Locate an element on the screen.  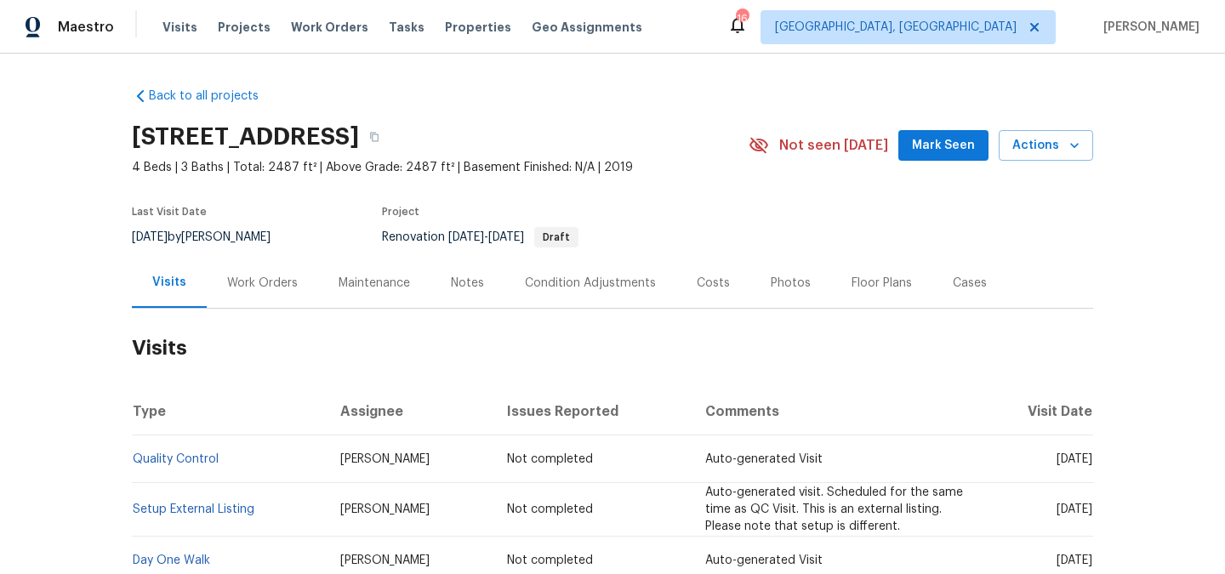
span: Properties is located at coordinates (478, 27).